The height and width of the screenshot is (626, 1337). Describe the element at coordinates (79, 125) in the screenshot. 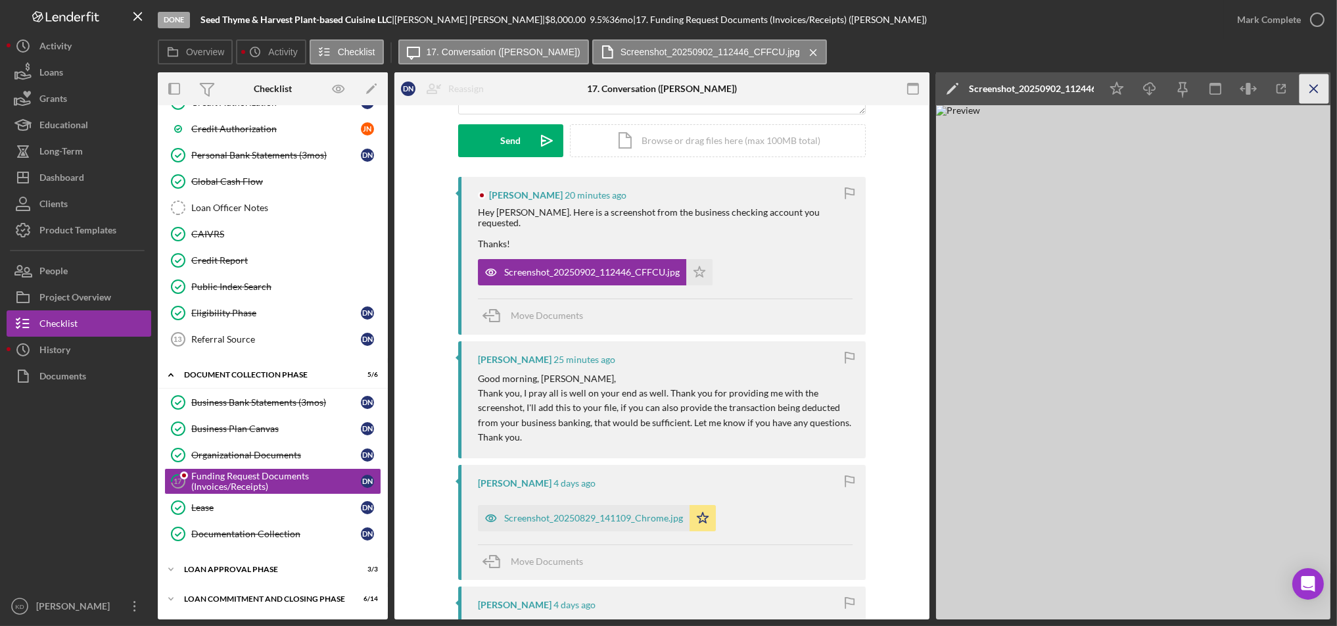

I see `button: Educational` at that location.